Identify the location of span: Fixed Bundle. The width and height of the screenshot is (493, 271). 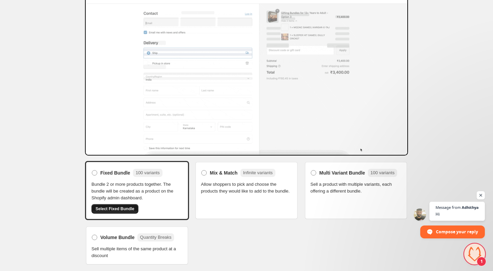
(115, 173).